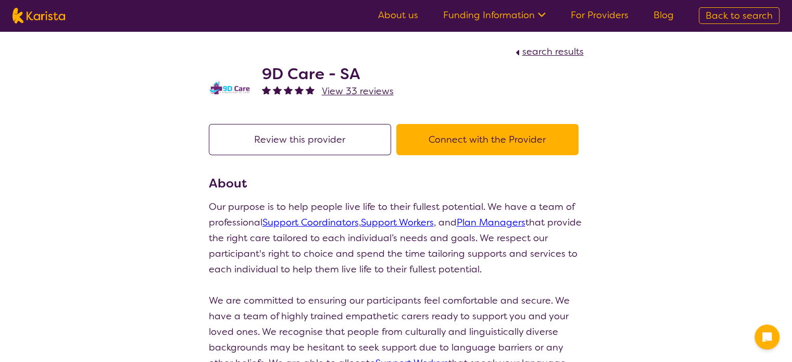 The height and width of the screenshot is (362, 792). What do you see at coordinates (302, 139) in the screenshot?
I see `a: Review this provider` at bounding box center [302, 139].